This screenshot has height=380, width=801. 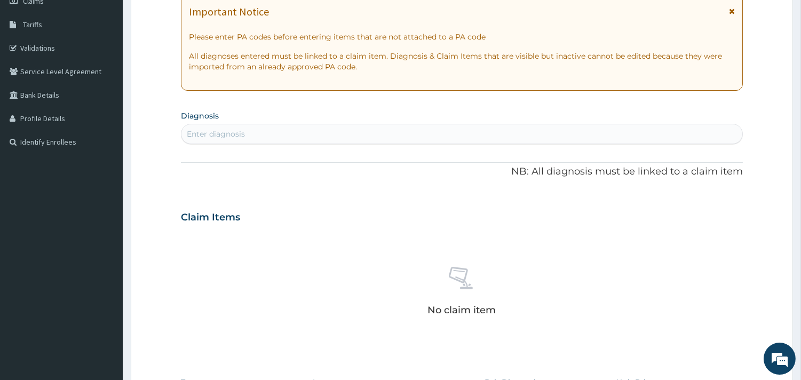 I want to click on div: Minimize live chat window, so click(x=188, y=18).